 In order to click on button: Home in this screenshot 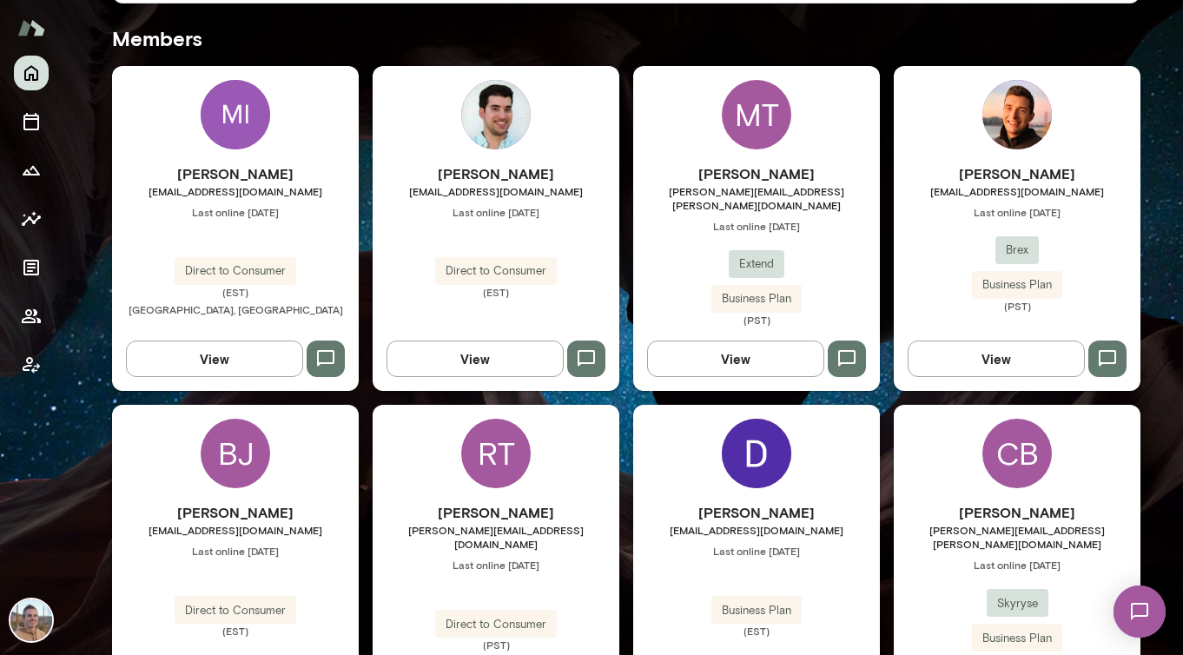, I will do `click(31, 73)`.